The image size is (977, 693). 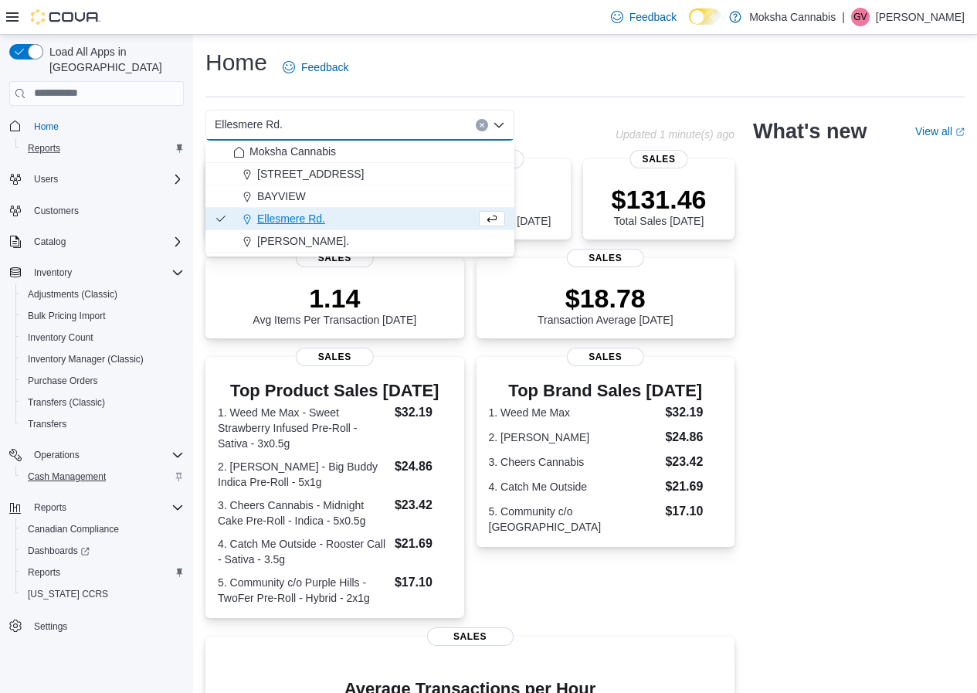 What do you see at coordinates (106, 625) in the screenshot?
I see `span: Settings` at bounding box center [106, 625].